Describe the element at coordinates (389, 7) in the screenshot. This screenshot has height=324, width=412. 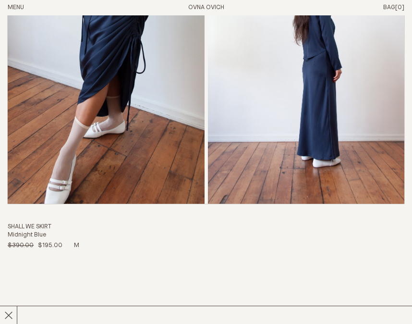
I see `span: Bag` at that location.